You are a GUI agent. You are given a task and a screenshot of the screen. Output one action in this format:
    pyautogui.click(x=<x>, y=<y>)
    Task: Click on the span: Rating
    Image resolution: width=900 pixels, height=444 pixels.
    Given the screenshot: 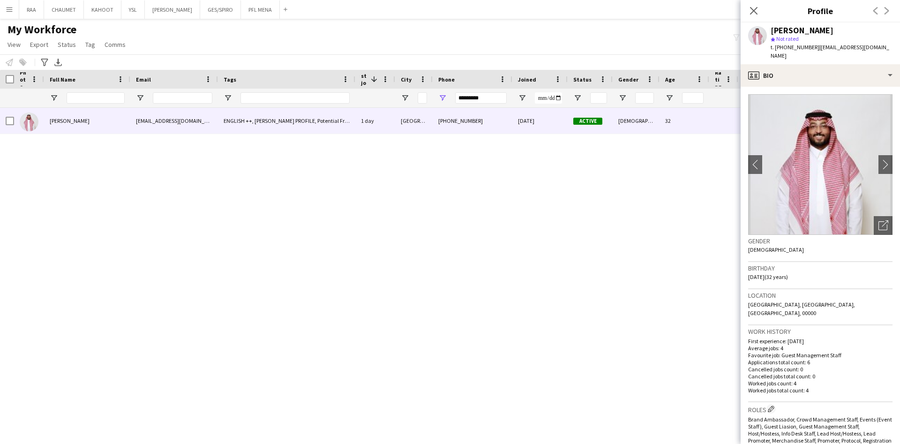 What is the action you would take?
    pyautogui.click(x=718, y=79)
    